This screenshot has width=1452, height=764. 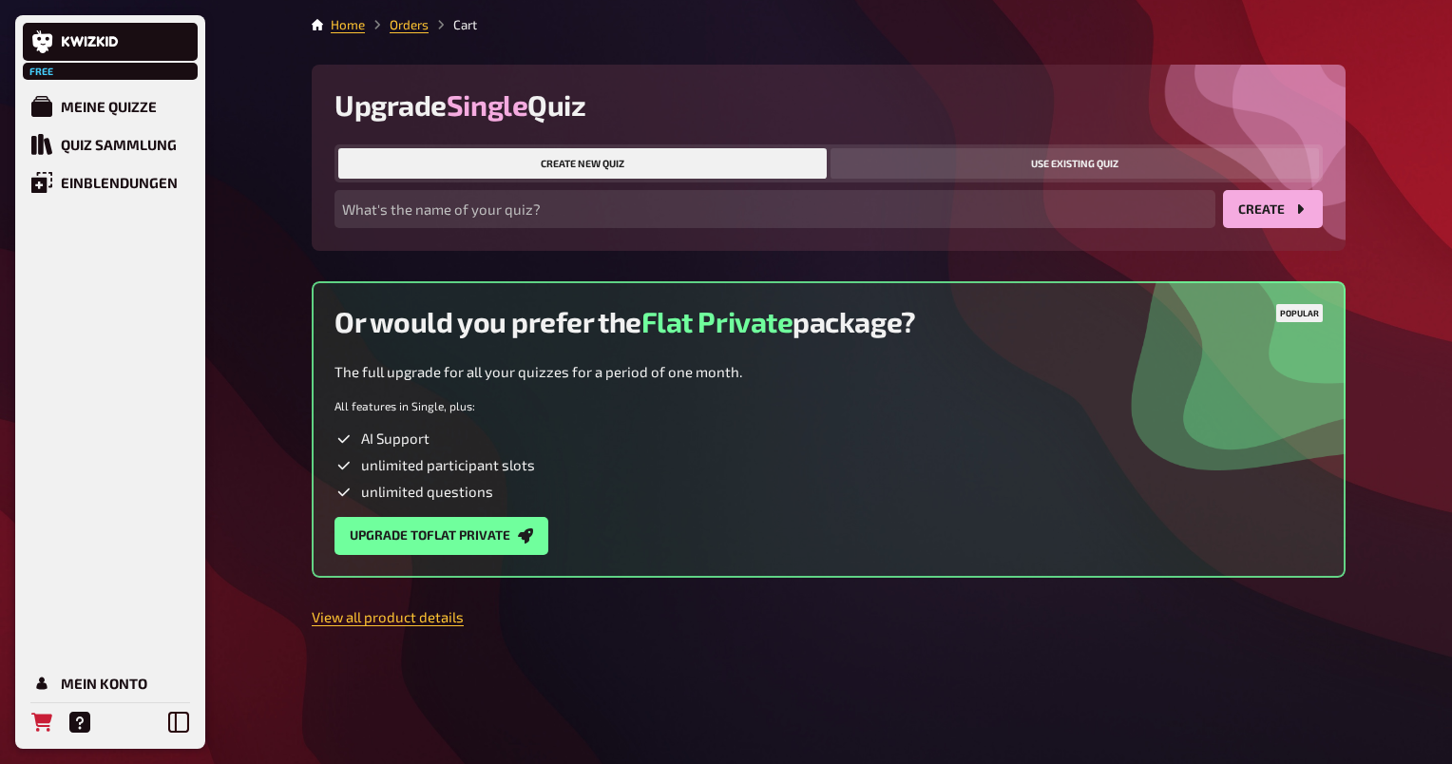 What do you see at coordinates (583, 163) in the screenshot?
I see `button: Create new quiz` at bounding box center [583, 163].